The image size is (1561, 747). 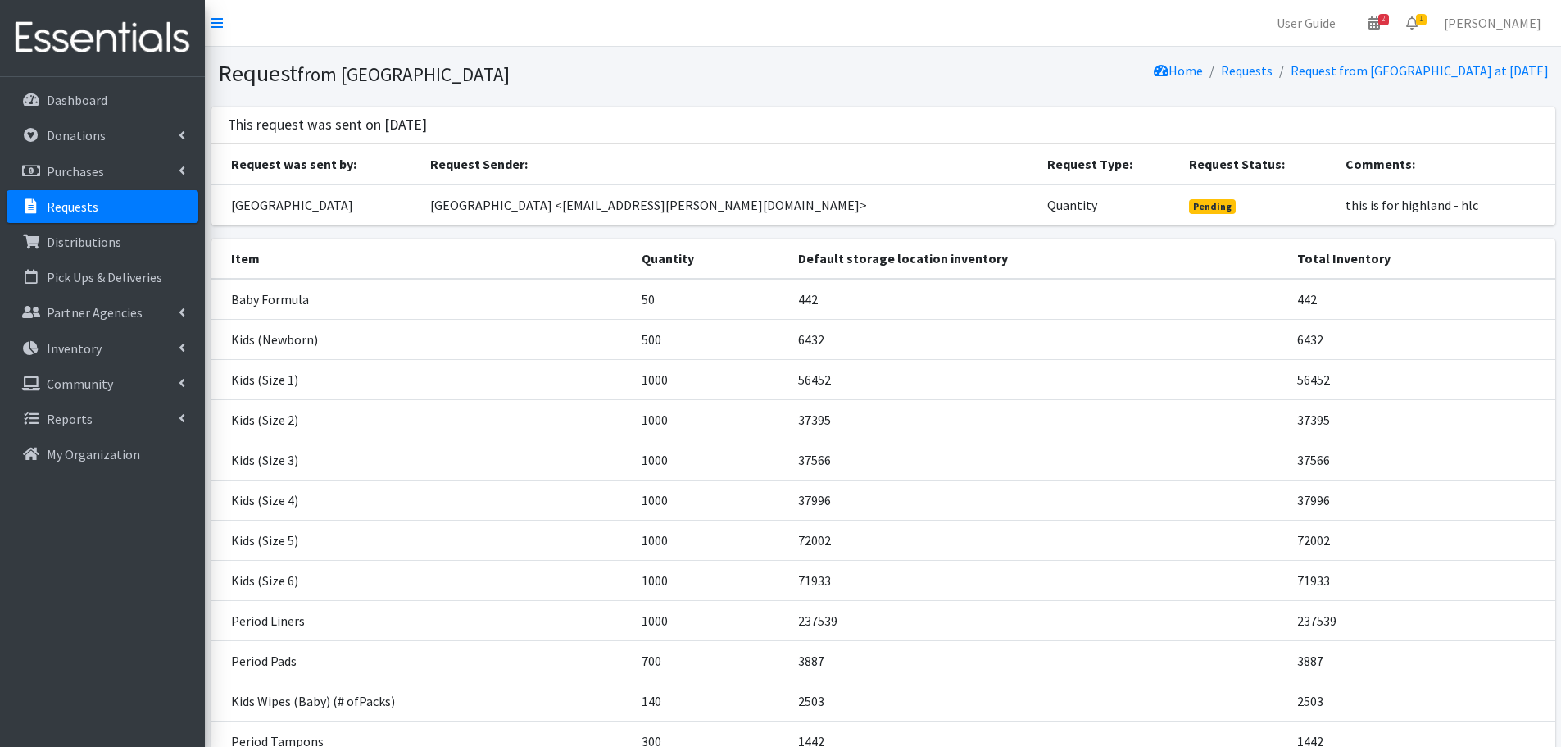 What do you see at coordinates (77, 100) in the screenshot?
I see `p: Dashboard` at bounding box center [77, 100].